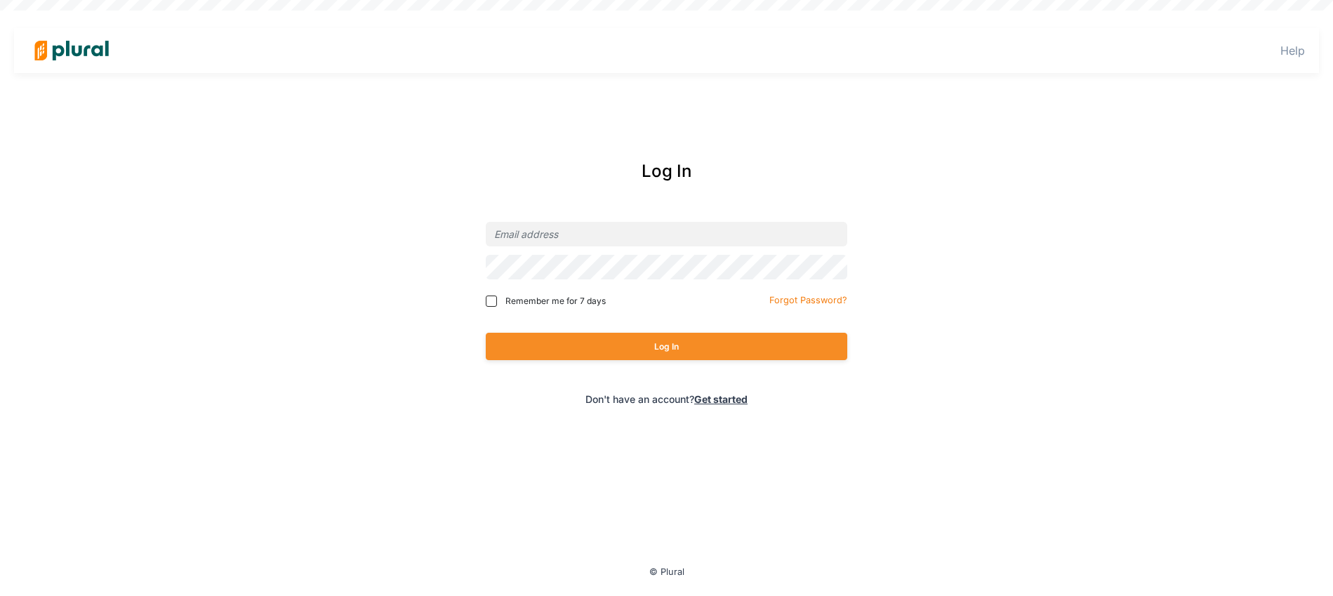 This screenshot has height=596, width=1333. I want to click on span: Remember me for 7 days, so click(555, 301).